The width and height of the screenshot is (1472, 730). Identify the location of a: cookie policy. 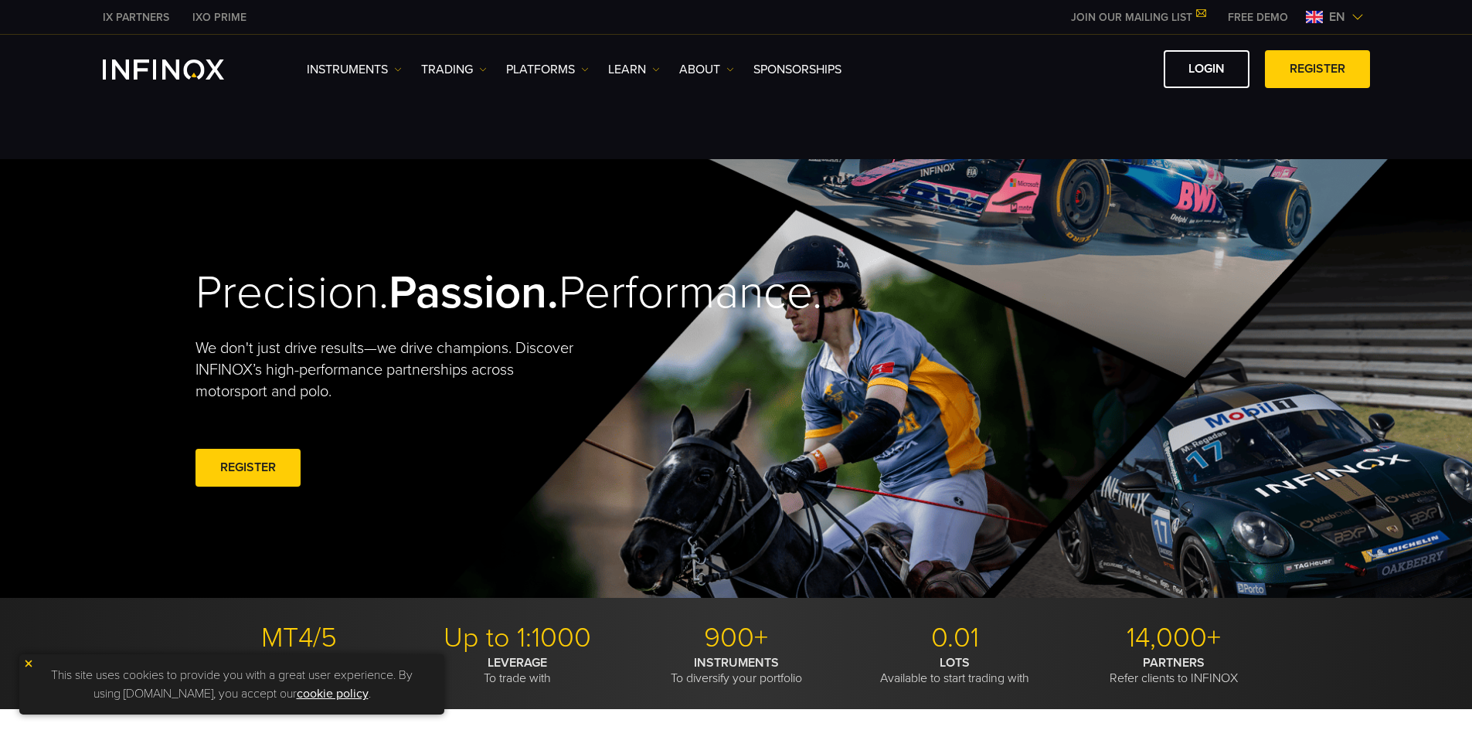
(332, 694).